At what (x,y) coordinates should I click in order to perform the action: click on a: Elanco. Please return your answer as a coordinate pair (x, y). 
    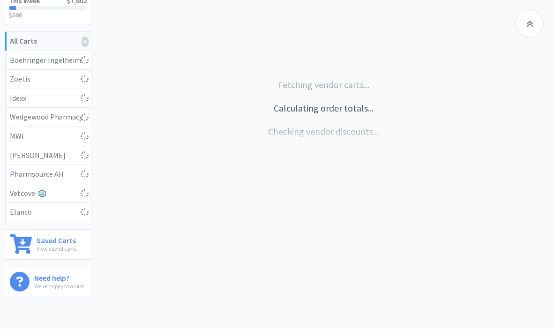
    Looking at the image, I should click on (48, 212).